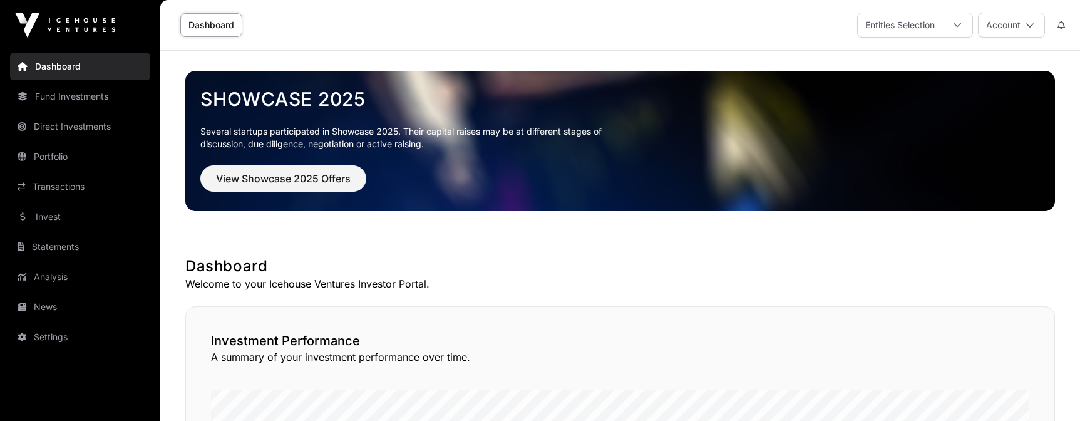 This screenshot has width=1080, height=421. Describe the element at coordinates (80, 277) in the screenshot. I see `a: Analysis` at that location.